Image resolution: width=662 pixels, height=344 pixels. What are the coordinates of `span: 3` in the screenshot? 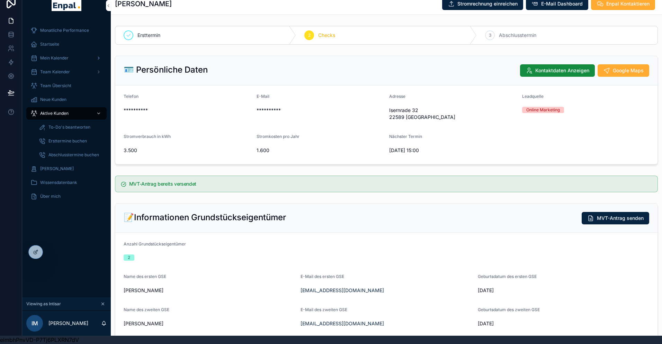 It's located at (490, 35).